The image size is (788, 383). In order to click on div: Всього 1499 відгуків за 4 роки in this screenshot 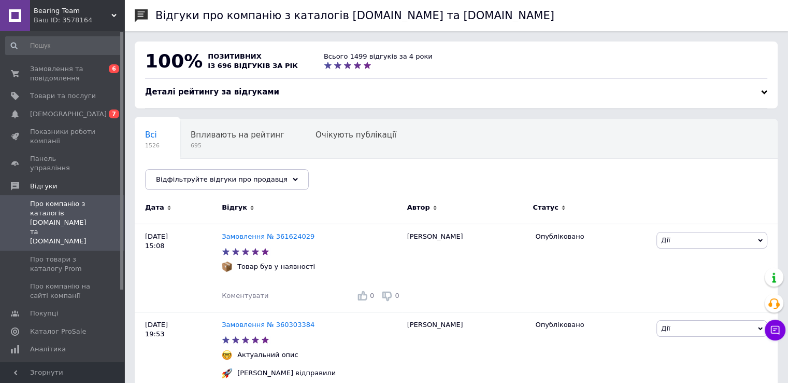, I will do `click(378, 57)`.